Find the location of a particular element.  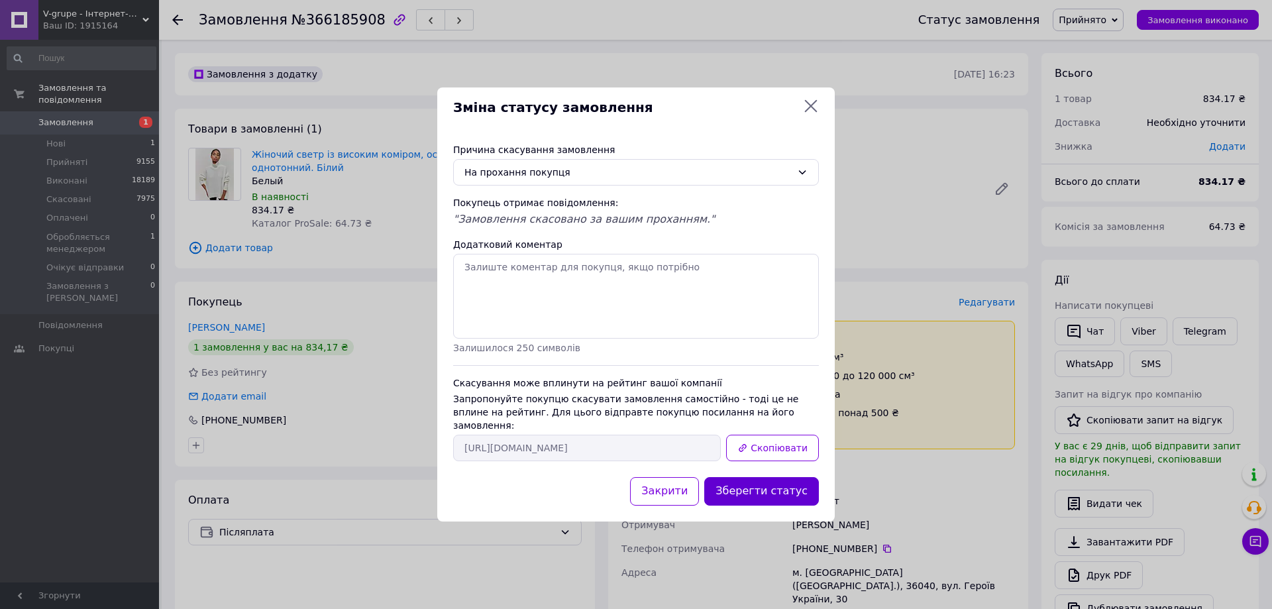

span: Зміна статусу замовлення is located at coordinates (625, 107).